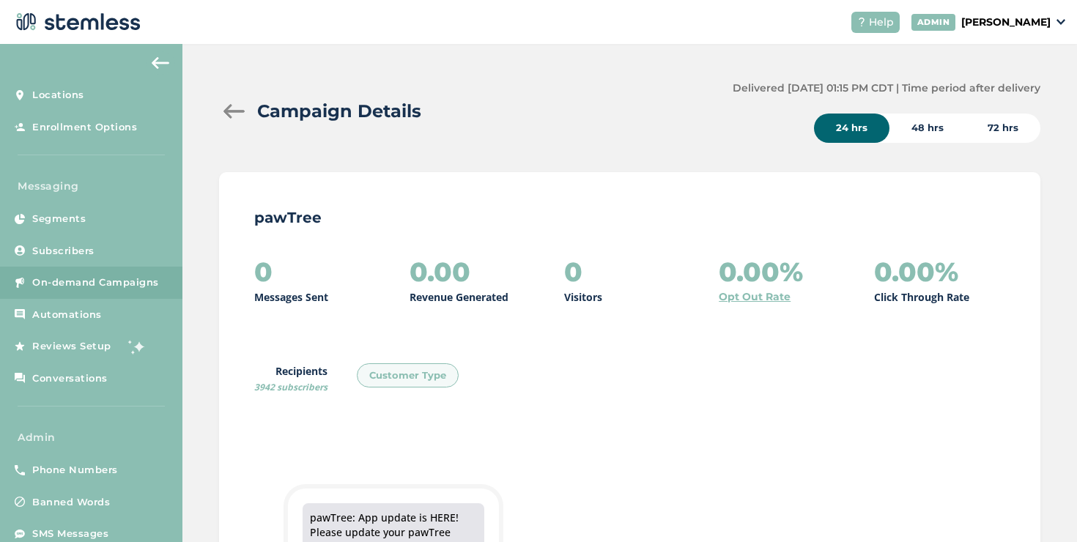 The width and height of the screenshot is (1077, 542). Describe the element at coordinates (67, 315) in the screenshot. I see `span: Automations` at that location.